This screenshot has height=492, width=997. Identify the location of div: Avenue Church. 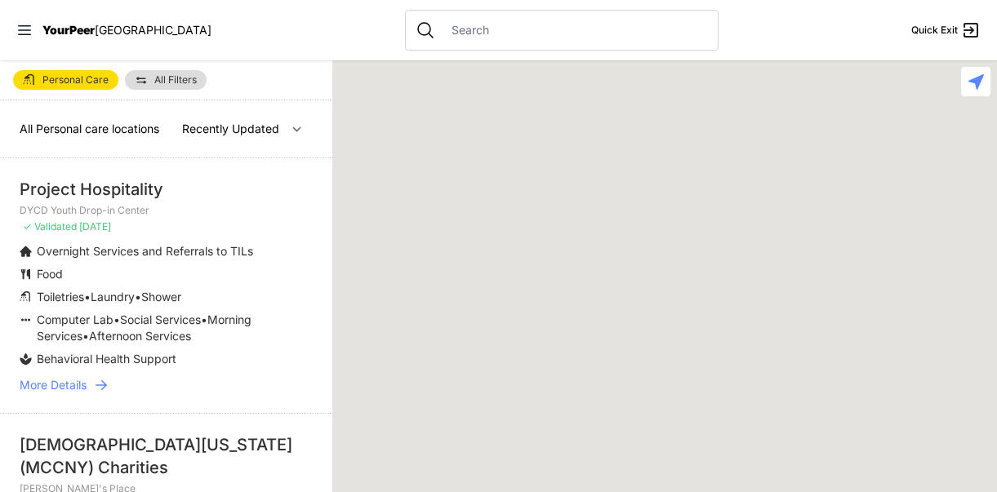
(761, 302).